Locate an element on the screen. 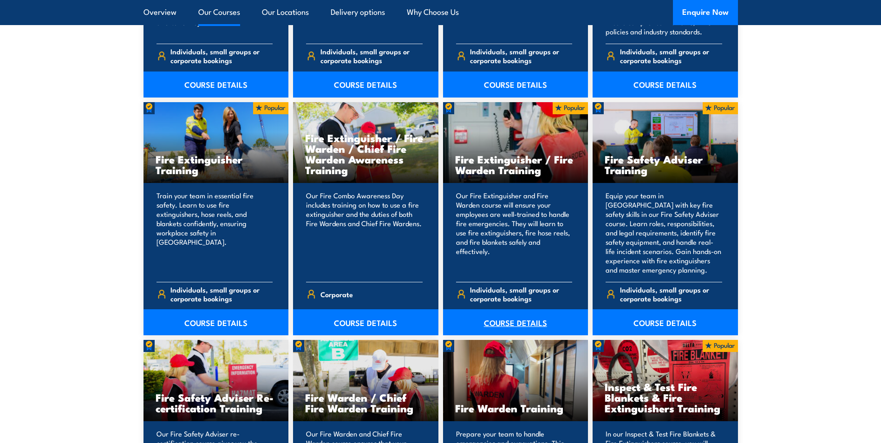 The width and height of the screenshot is (881, 443). h3: Fire Safety Adviser Training is located at coordinates (665, 164).